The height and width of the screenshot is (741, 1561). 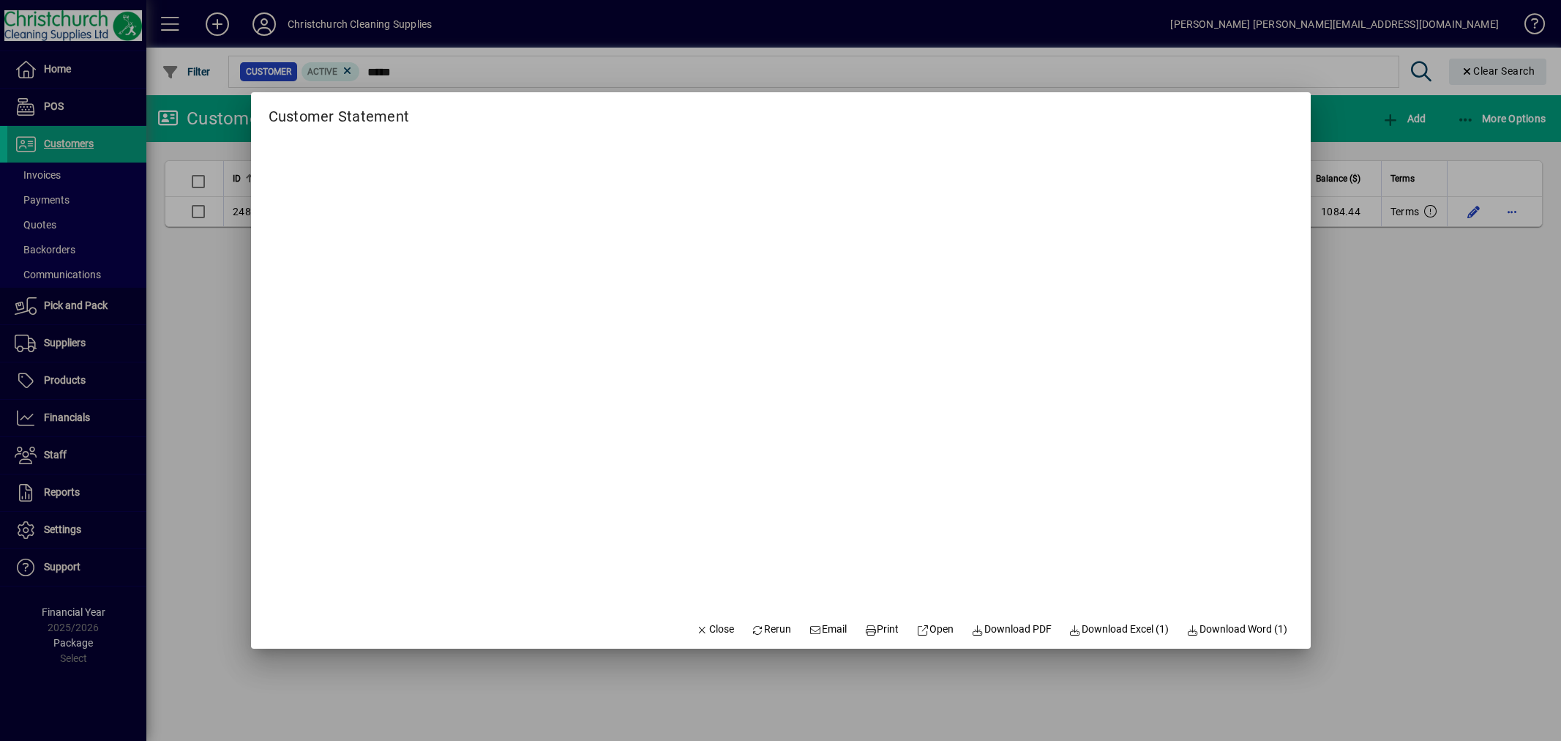 What do you see at coordinates (715, 629) in the screenshot?
I see `span: Close` at bounding box center [715, 629].